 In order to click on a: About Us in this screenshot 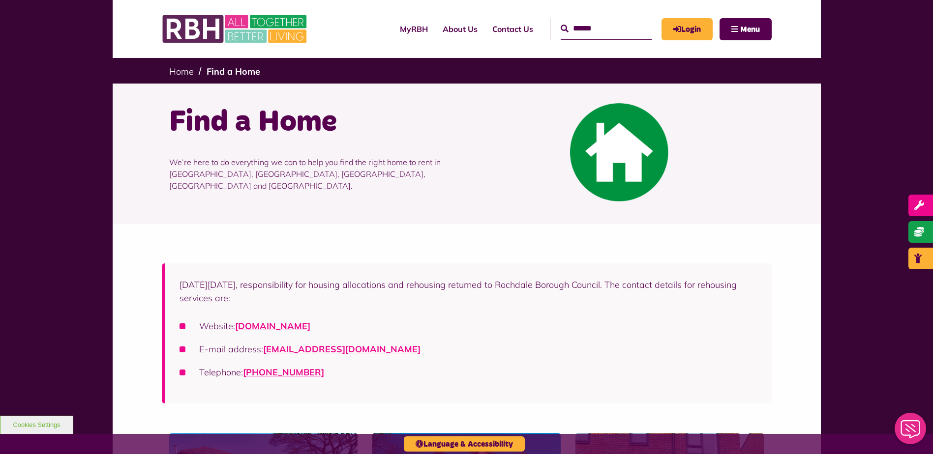, I will do `click(460, 29)`.